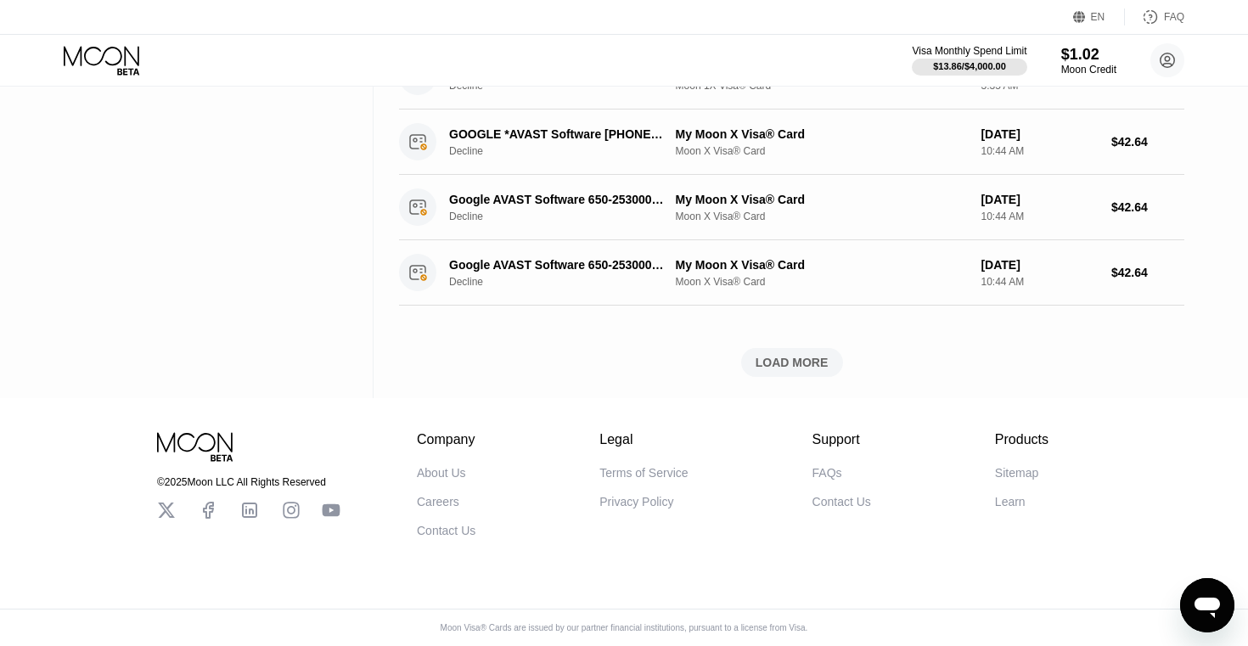 The image size is (1248, 646). Describe the element at coordinates (970, 66) in the screenshot. I see `div: $13.86 / $4,000.00` at that location.